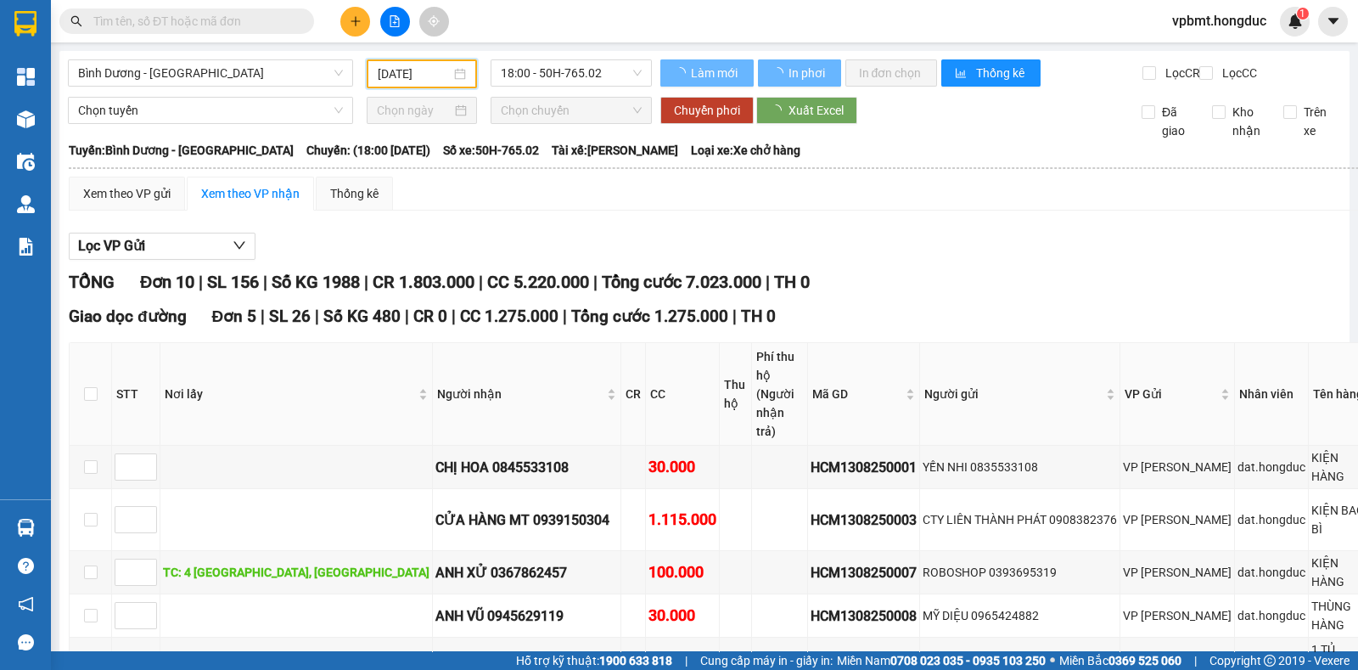 This screenshot has width=1358, height=670. Describe the element at coordinates (990, 73) in the screenshot. I see `button: bar-chartThống kê` at that location.